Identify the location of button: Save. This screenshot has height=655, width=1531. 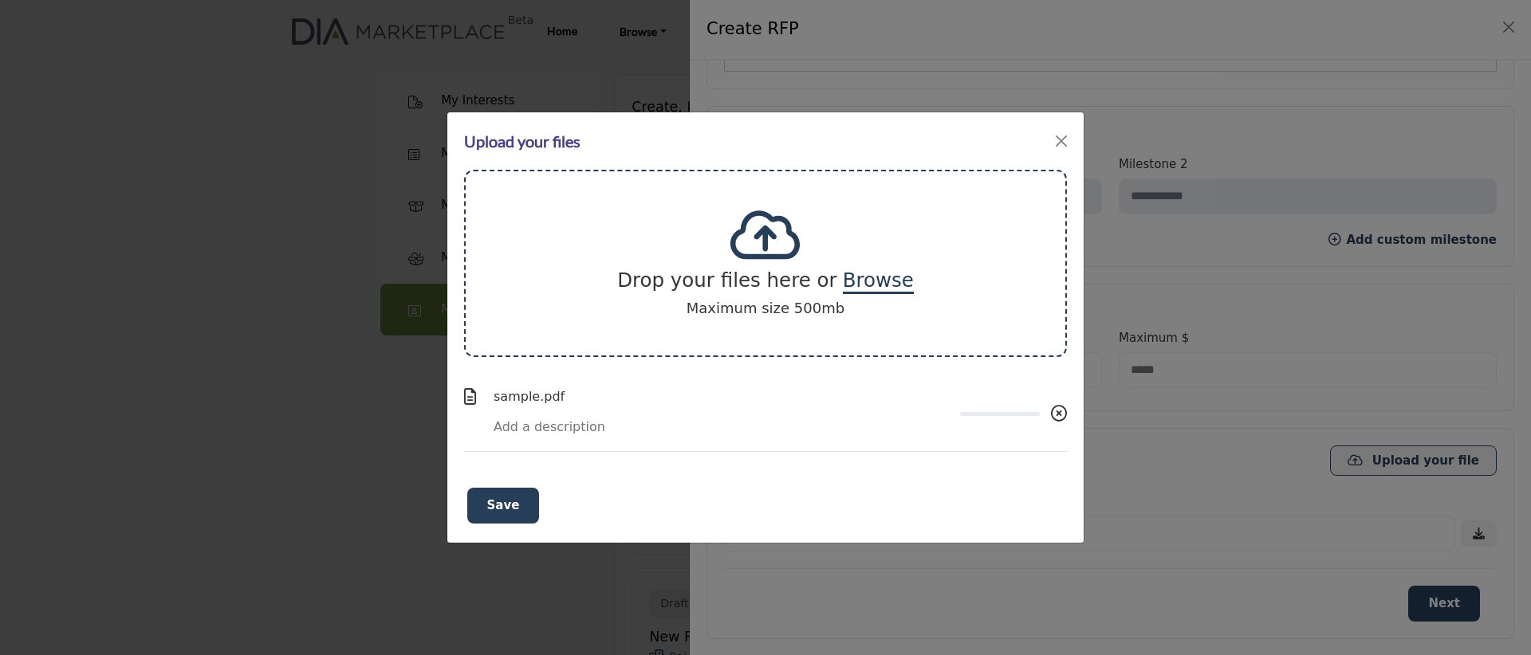
(503, 505).